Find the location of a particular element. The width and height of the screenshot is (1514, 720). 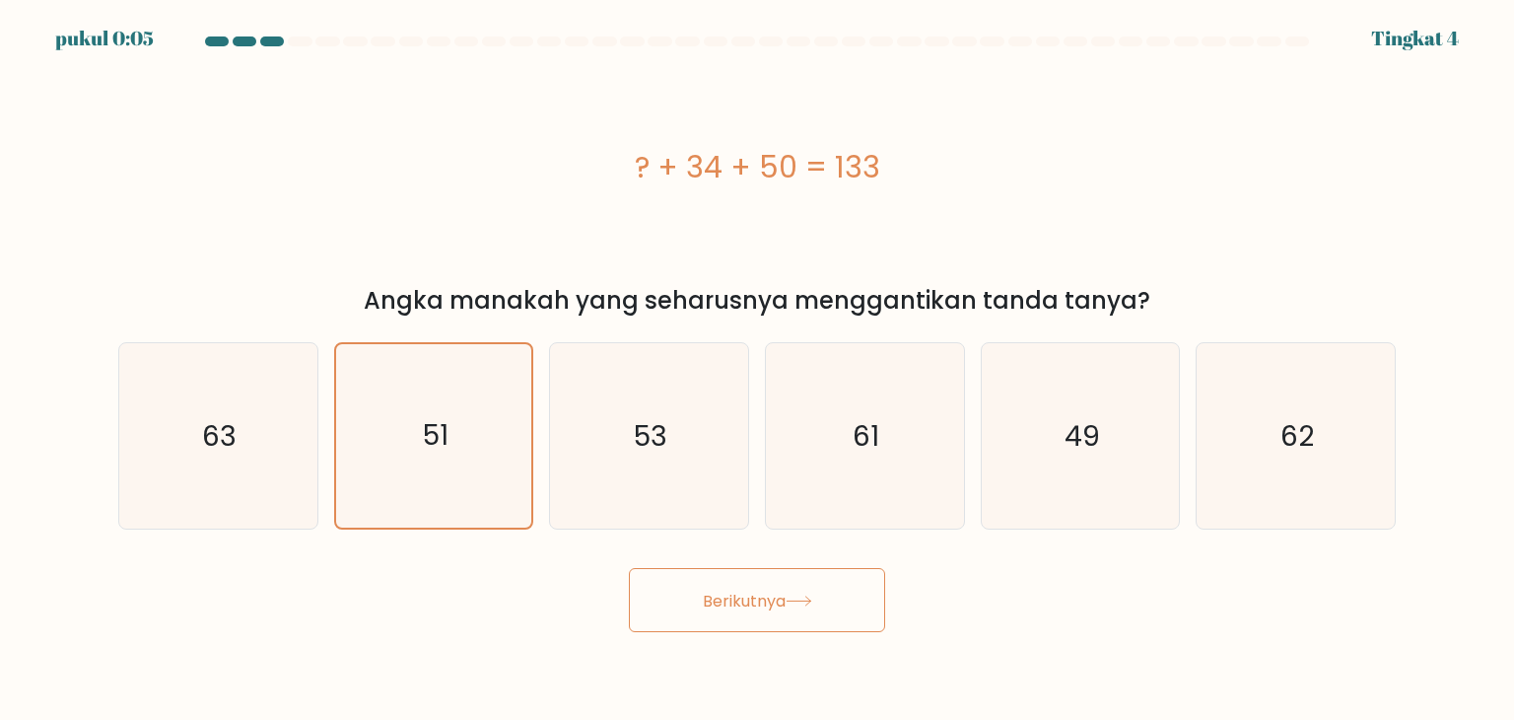

font: Berikutnya is located at coordinates (744, 599).